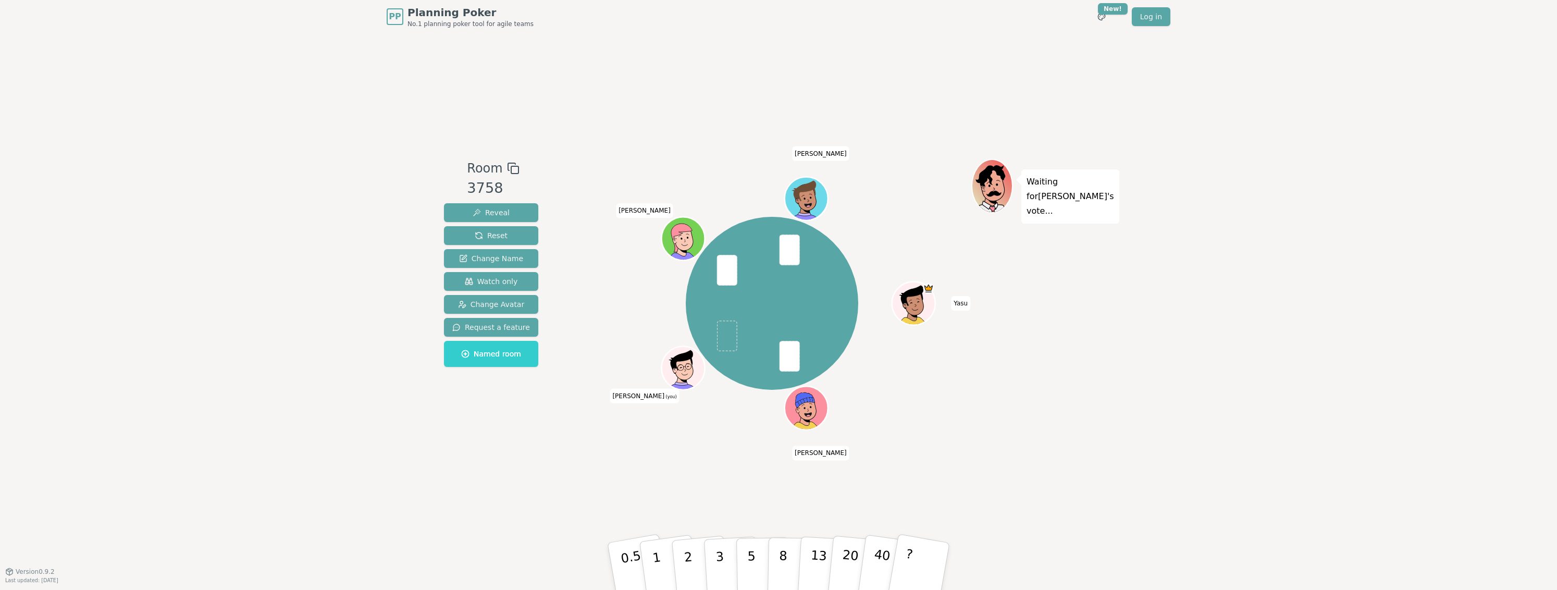  I want to click on span: Watch only, so click(491, 281).